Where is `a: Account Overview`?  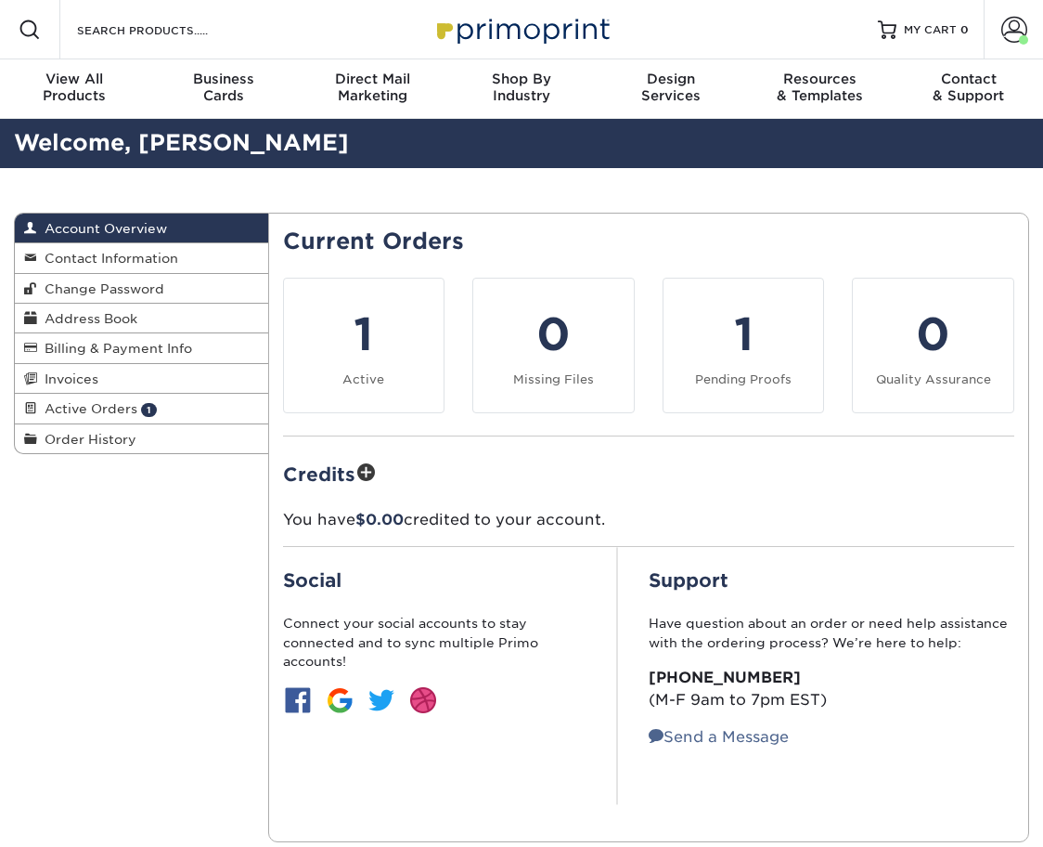 a: Account Overview is located at coordinates (141, 228).